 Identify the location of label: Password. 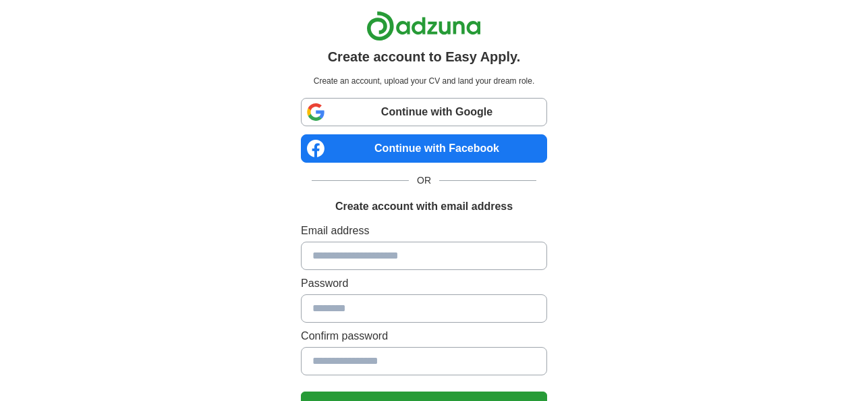
(424, 283).